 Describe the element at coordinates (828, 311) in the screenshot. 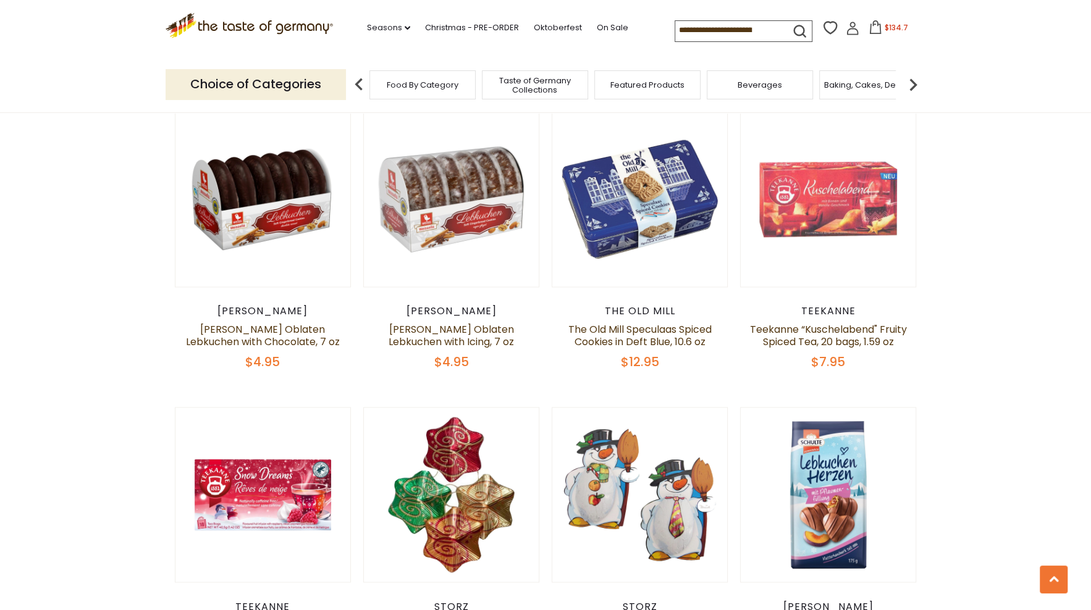

I see `div: Teekanne` at that location.